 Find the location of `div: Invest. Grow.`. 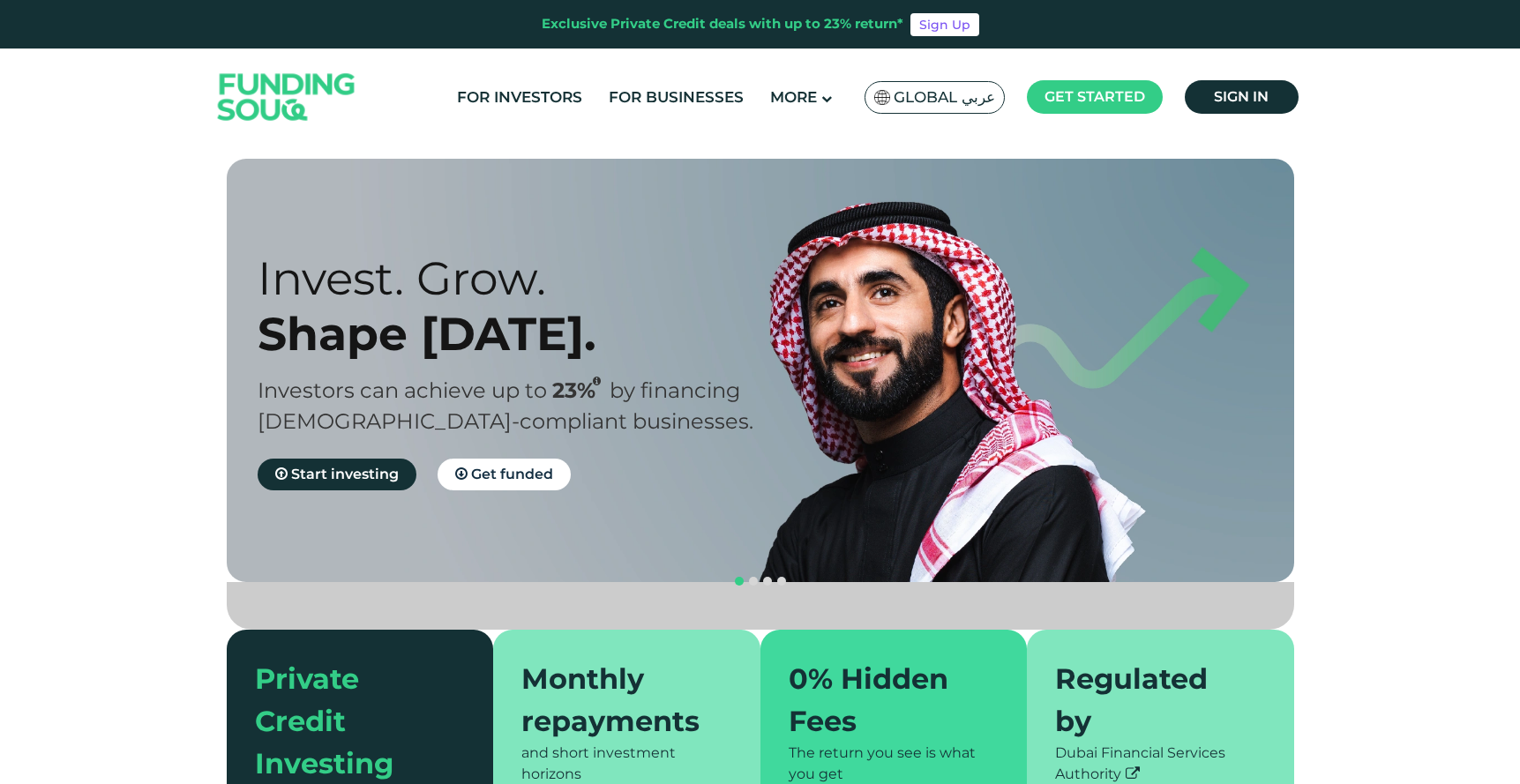

div: Invest. Grow. is located at coordinates (524, 278).